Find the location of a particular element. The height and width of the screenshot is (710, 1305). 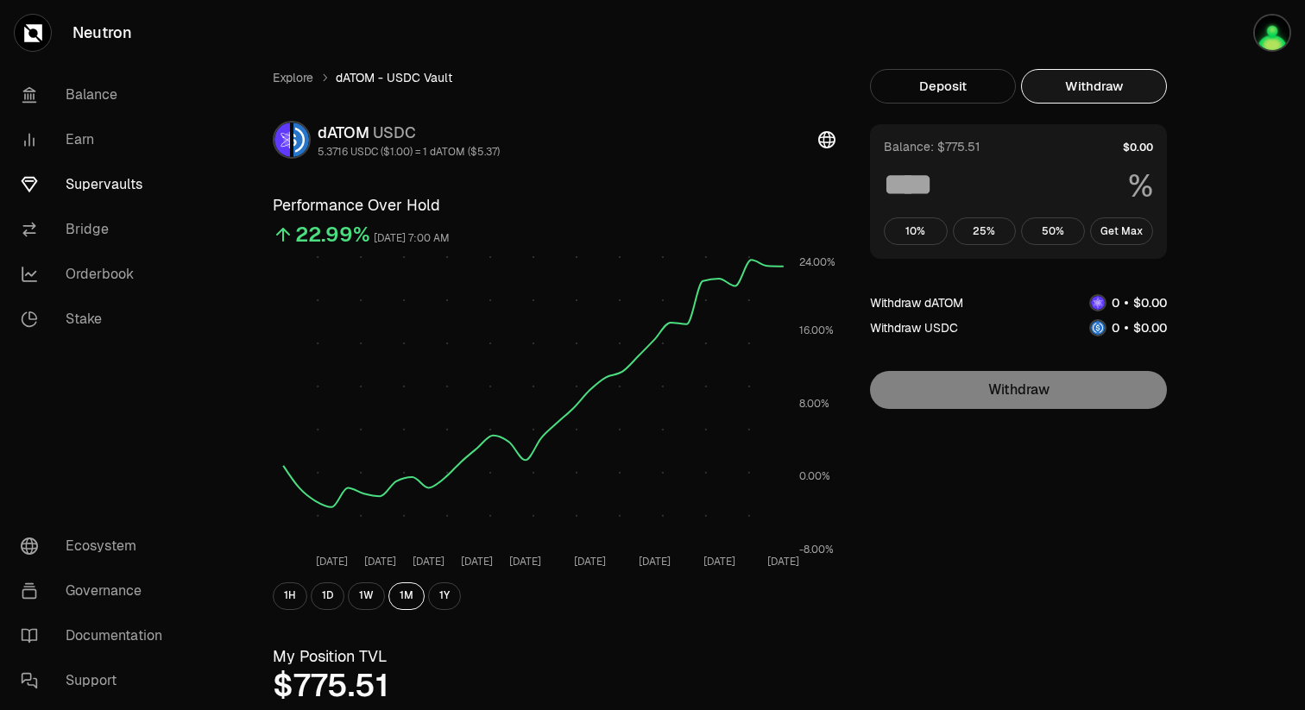

button: 10% is located at coordinates (916, 231).